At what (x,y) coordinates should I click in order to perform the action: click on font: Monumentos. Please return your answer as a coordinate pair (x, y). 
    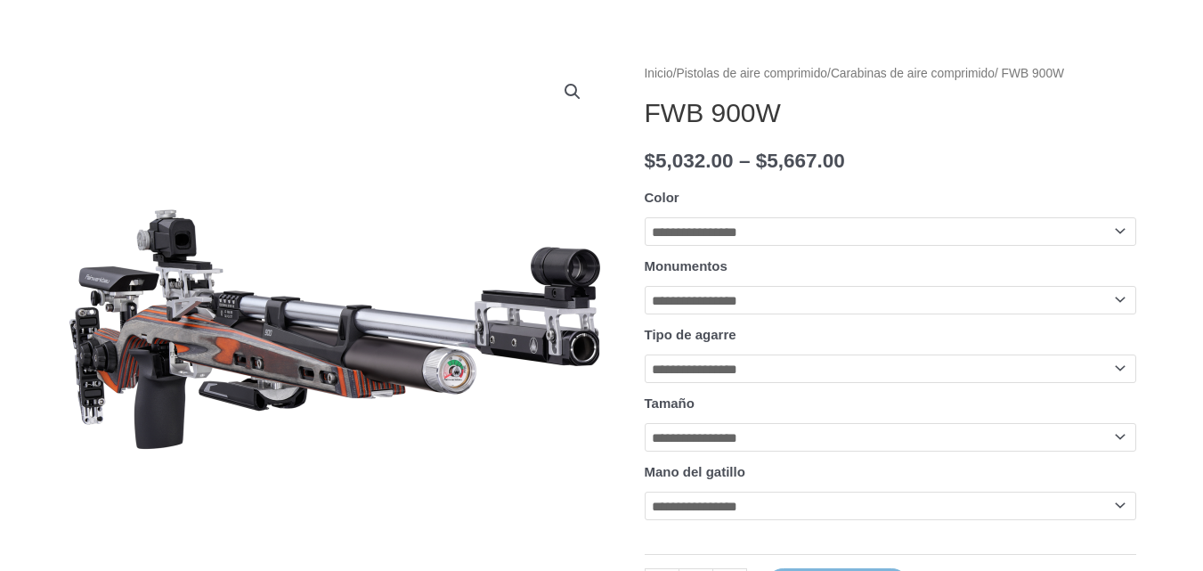
    Looking at the image, I should click on (685, 265).